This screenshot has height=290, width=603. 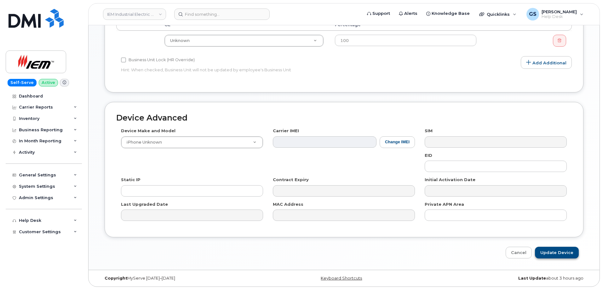 I want to click on a: Alerts, so click(x=408, y=14).